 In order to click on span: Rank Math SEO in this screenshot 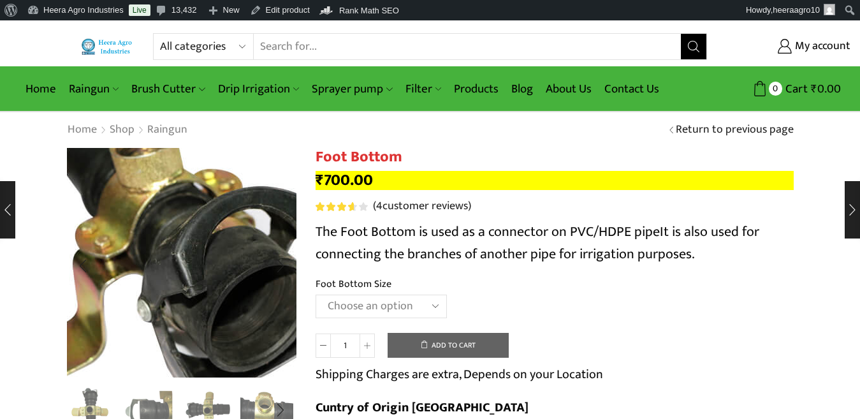, I will do `click(369, 10)`.